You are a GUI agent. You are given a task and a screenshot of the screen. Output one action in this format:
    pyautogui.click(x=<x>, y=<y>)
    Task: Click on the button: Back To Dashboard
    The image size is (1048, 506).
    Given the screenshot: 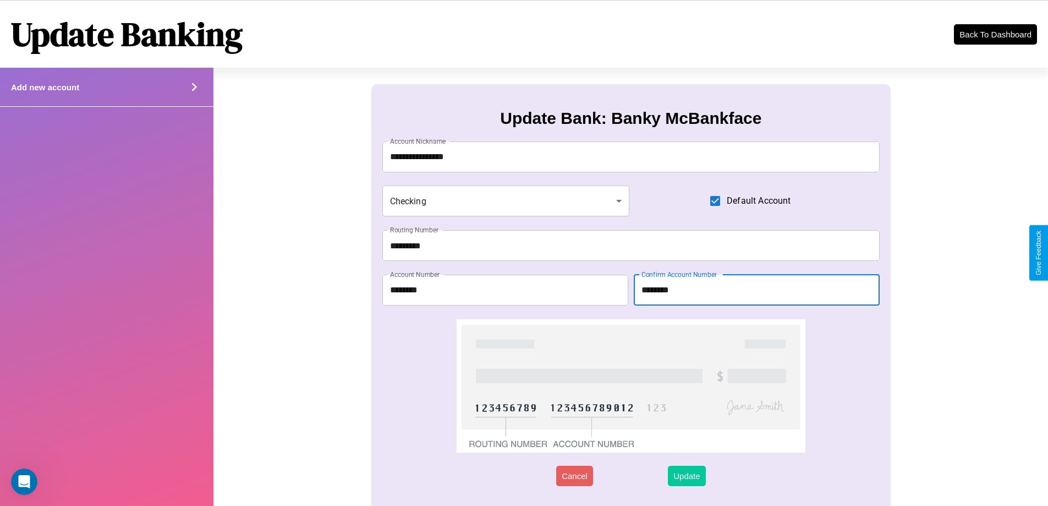 What is the action you would take?
    pyautogui.click(x=996, y=34)
    